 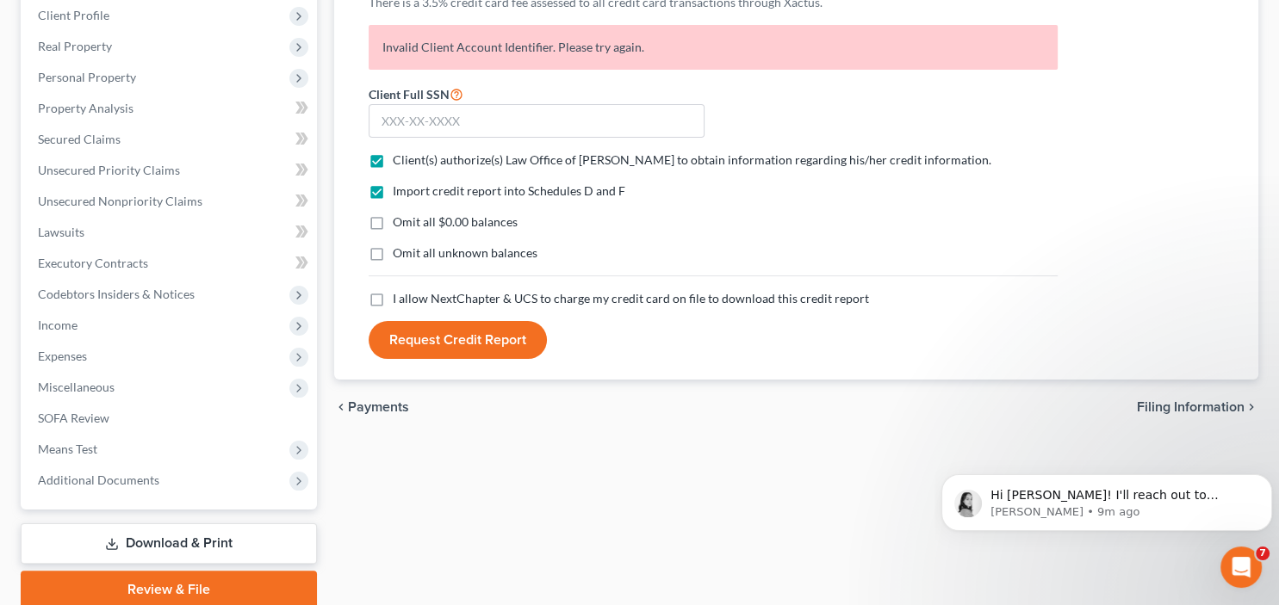 What do you see at coordinates (170, 201) in the screenshot?
I see `a: Unsecured Nonpriority Claims` at bounding box center [170, 201].